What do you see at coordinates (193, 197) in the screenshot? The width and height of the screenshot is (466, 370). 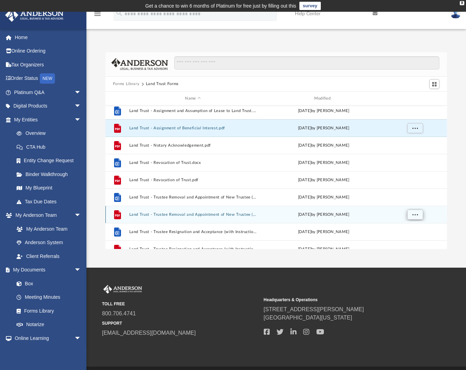 I see `button: Land Trust - Trustee Removal and Appointment of New Trustee (with Instructions).docx` at bounding box center [193, 197].